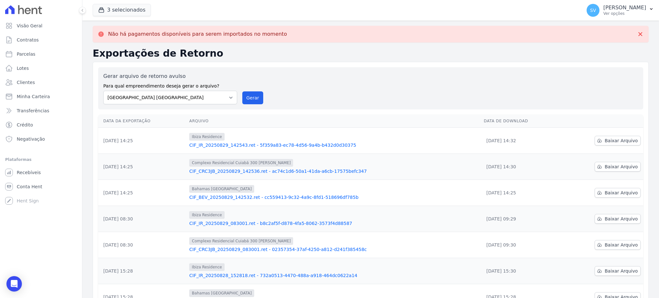 This screenshot has height=298, width=659. What do you see at coordinates (253, 98) in the screenshot?
I see `button: Gerar` at bounding box center [253, 98].